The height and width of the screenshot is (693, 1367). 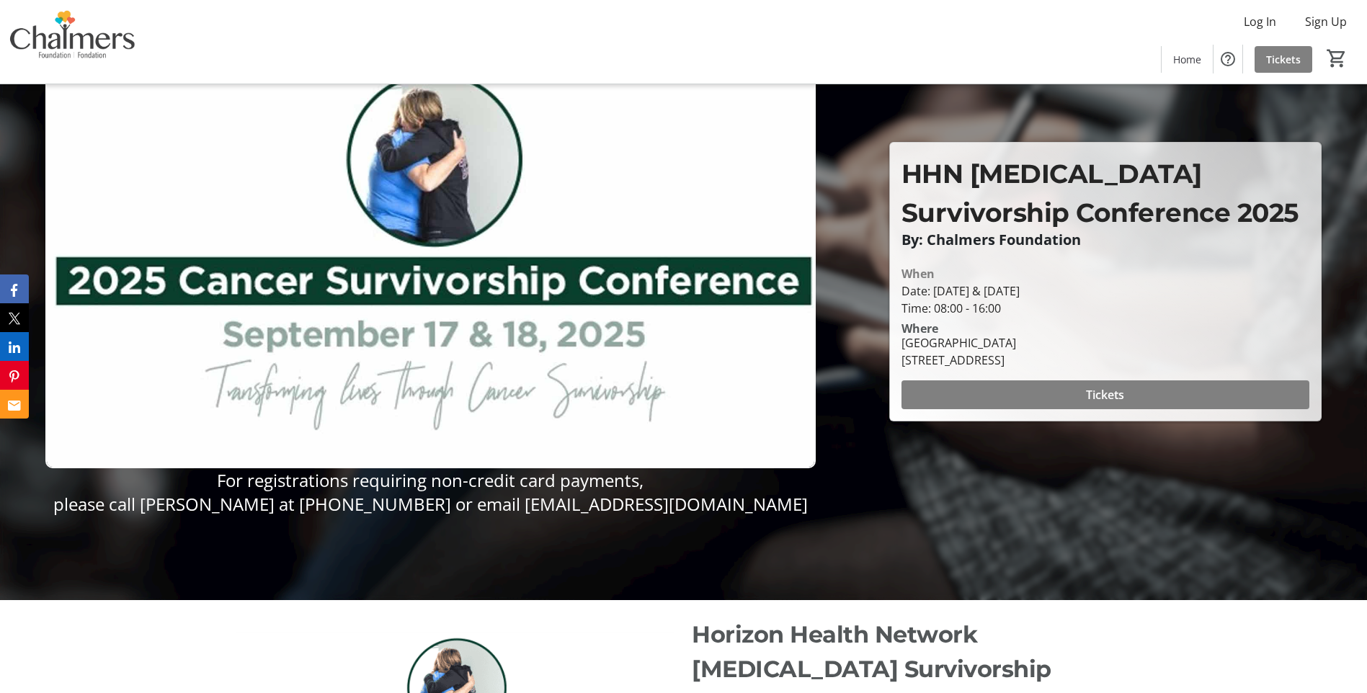 What do you see at coordinates (1228, 59) in the screenshot?
I see `button: Help` at bounding box center [1228, 59].